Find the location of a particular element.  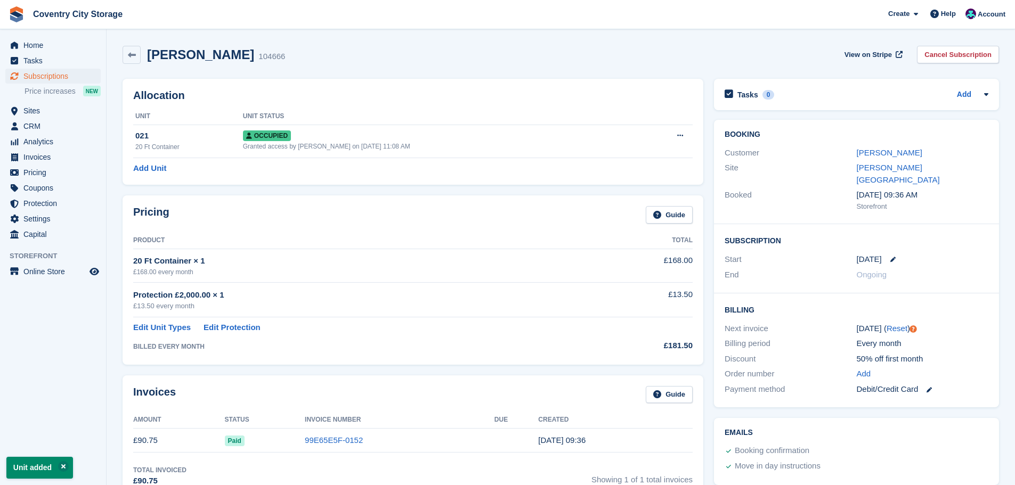

div: Start is located at coordinates (790, 259).